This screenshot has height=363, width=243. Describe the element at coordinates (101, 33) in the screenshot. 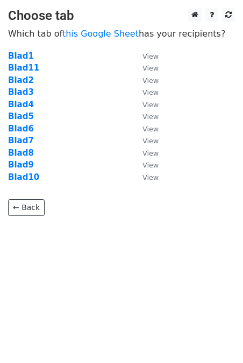

I see `a: this Google Sheet` at that location.